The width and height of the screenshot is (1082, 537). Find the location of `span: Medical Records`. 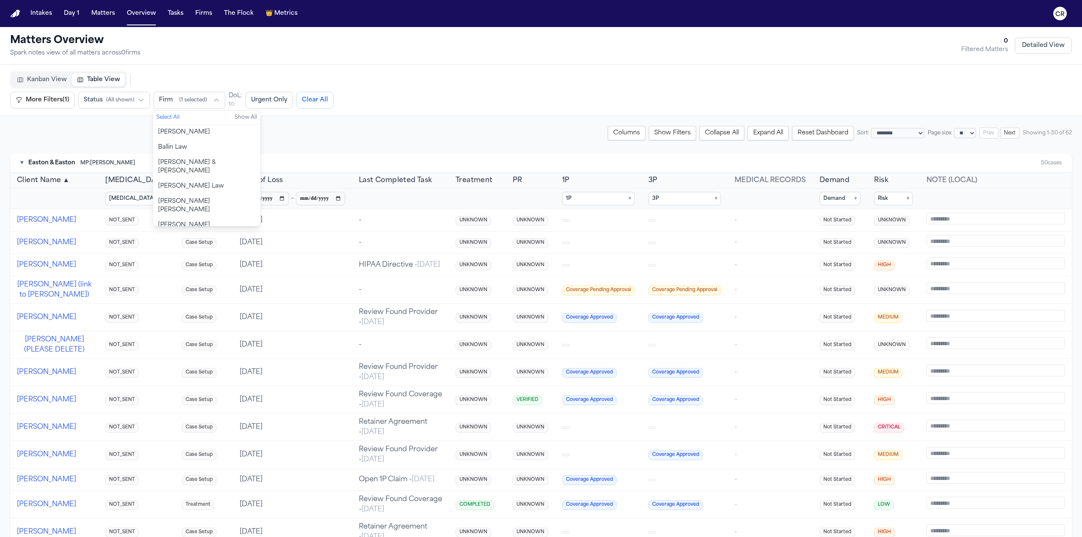

span: Medical Records is located at coordinates (770, 181).